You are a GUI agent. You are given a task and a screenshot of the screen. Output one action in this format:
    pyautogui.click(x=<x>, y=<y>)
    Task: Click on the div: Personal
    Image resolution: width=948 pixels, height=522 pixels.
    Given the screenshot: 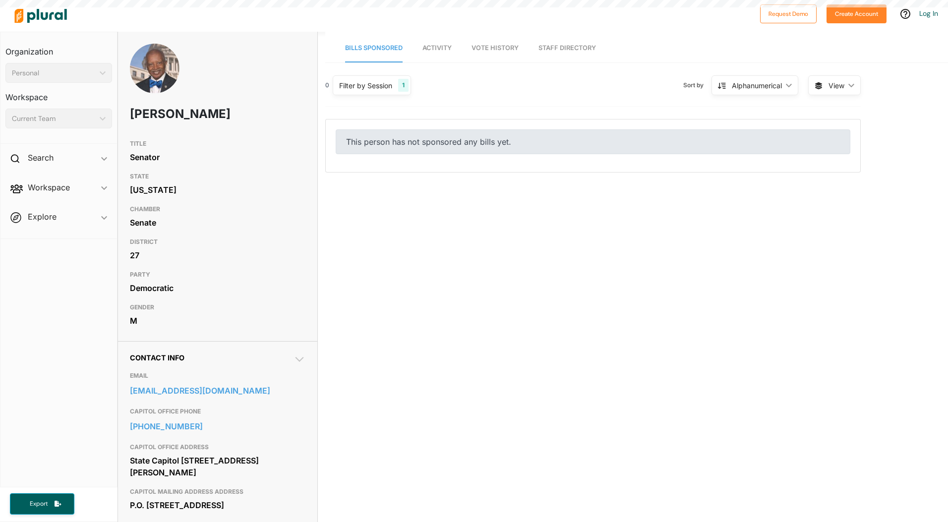 What is the action you would take?
    pyautogui.click(x=54, y=73)
    